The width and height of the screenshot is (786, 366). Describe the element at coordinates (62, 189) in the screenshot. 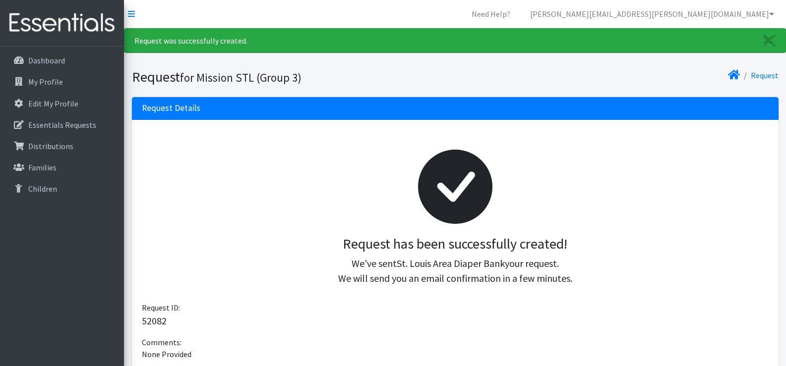

I see `a: Children` at that location.